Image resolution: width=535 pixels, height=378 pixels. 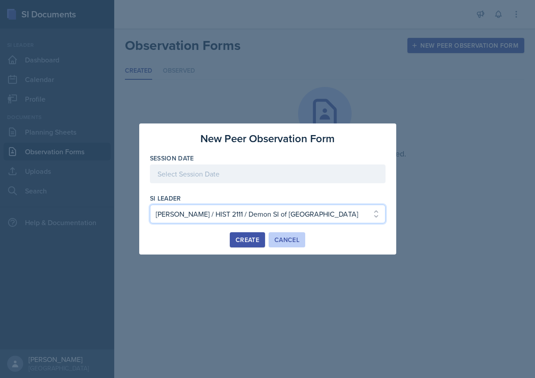 I want to click on h3: New Peer Observation Form, so click(x=267, y=139).